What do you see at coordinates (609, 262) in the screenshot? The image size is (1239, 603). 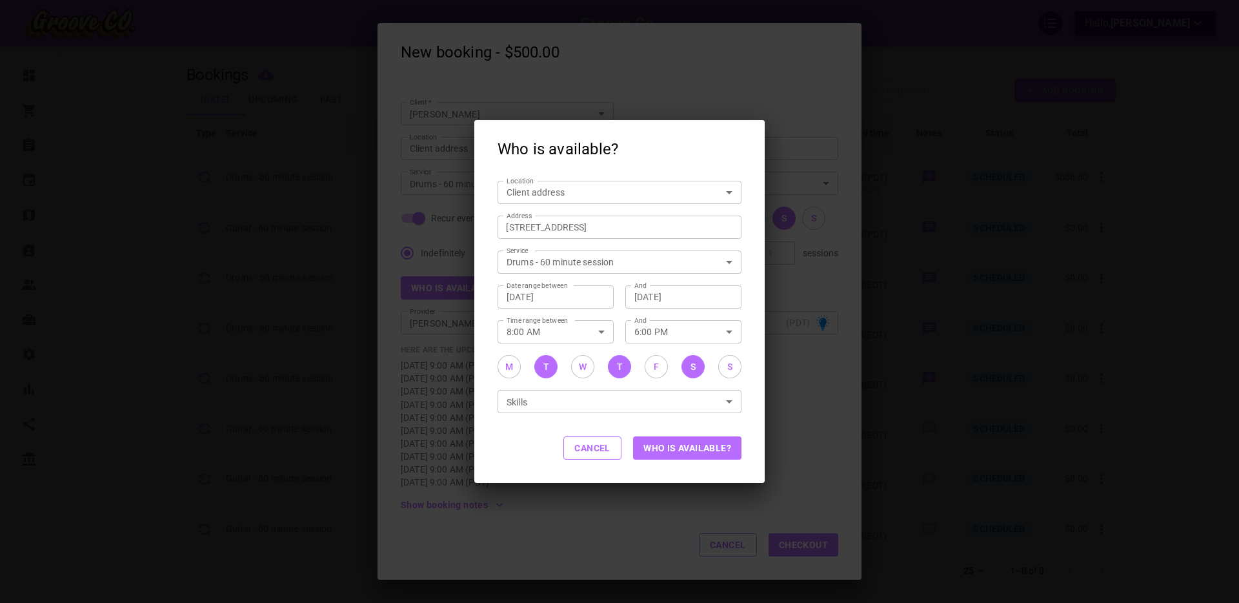 I see `div: Drums - 60 minute session` at bounding box center [609, 262].